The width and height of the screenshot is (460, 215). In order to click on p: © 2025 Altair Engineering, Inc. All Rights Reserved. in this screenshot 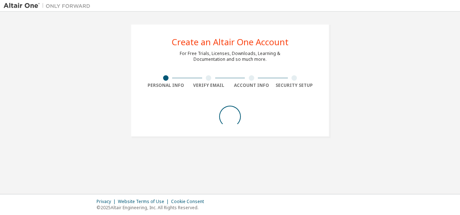, I will do `click(152, 207)`.